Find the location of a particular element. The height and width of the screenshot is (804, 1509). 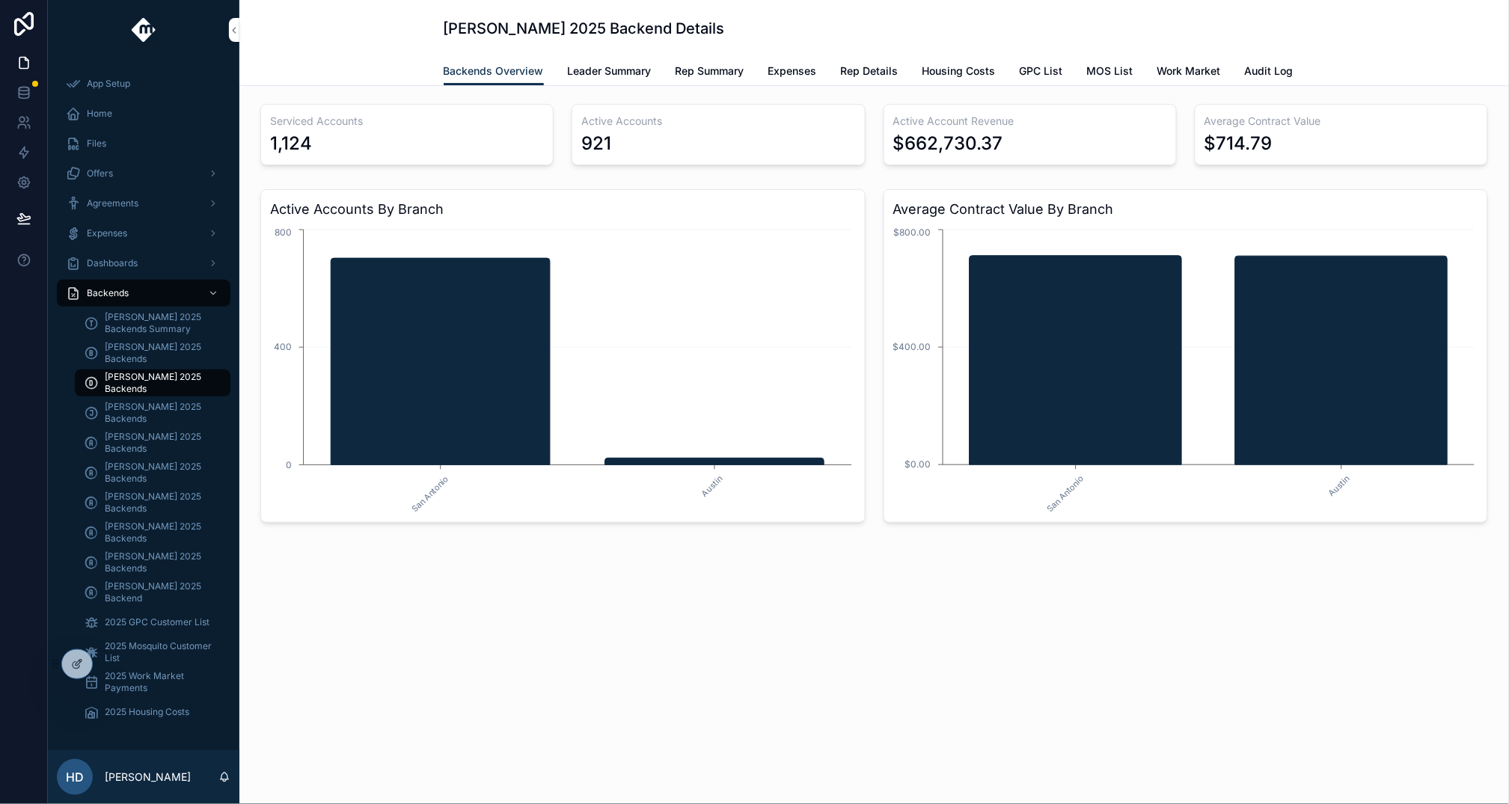

a: GPC List is located at coordinates (1041, 73).